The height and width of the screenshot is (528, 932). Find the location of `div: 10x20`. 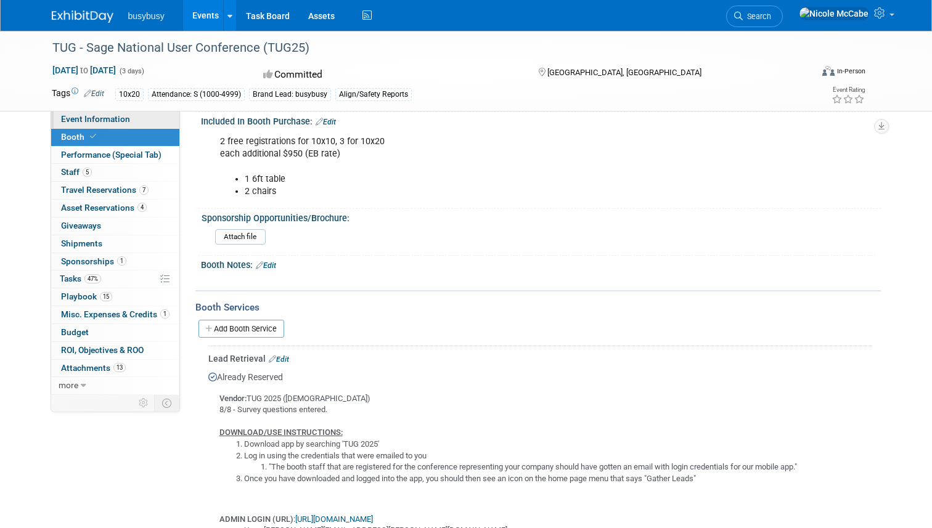

div: 10x20 is located at coordinates (129, 94).